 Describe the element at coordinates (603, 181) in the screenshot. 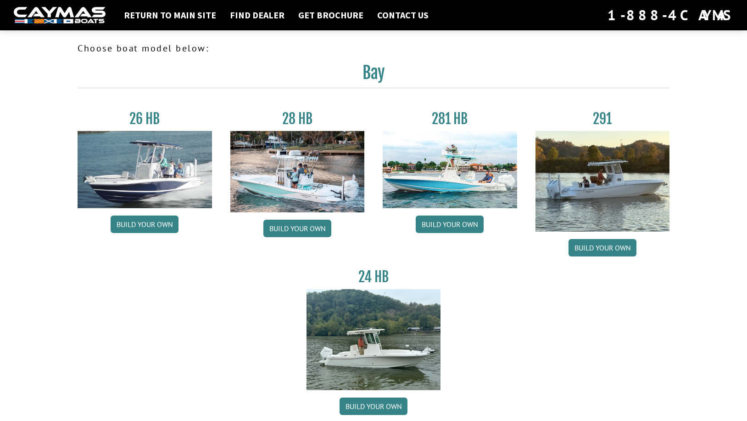

I see `img: 291_Thumbnail.jpg` at that location.